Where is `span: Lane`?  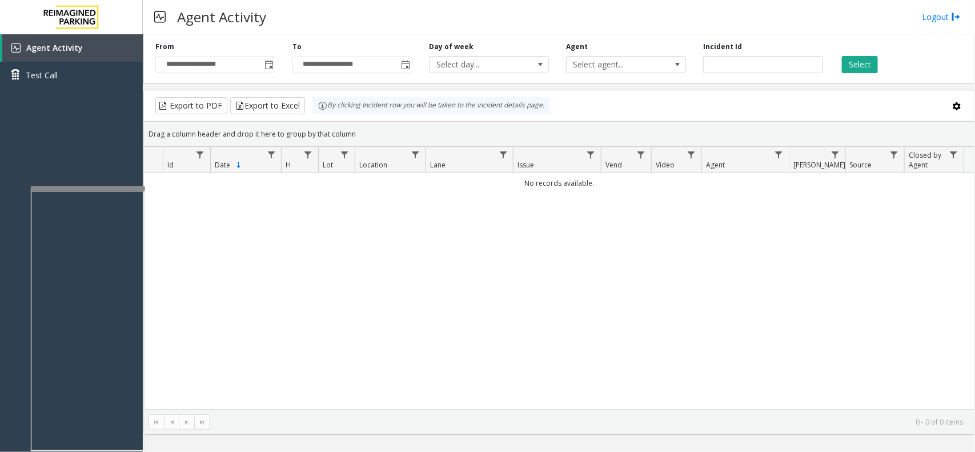 span: Lane is located at coordinates (437, 164).